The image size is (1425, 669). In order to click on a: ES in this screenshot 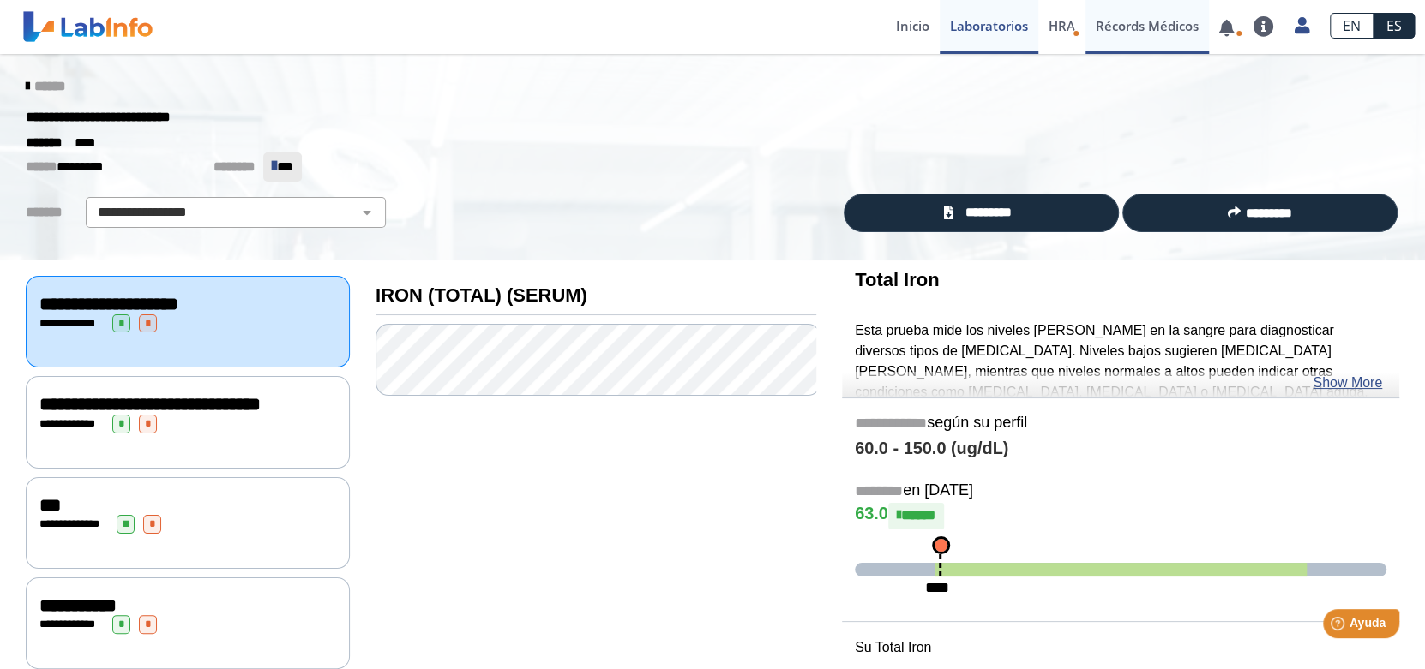, I will do `click(1394, 26)`.